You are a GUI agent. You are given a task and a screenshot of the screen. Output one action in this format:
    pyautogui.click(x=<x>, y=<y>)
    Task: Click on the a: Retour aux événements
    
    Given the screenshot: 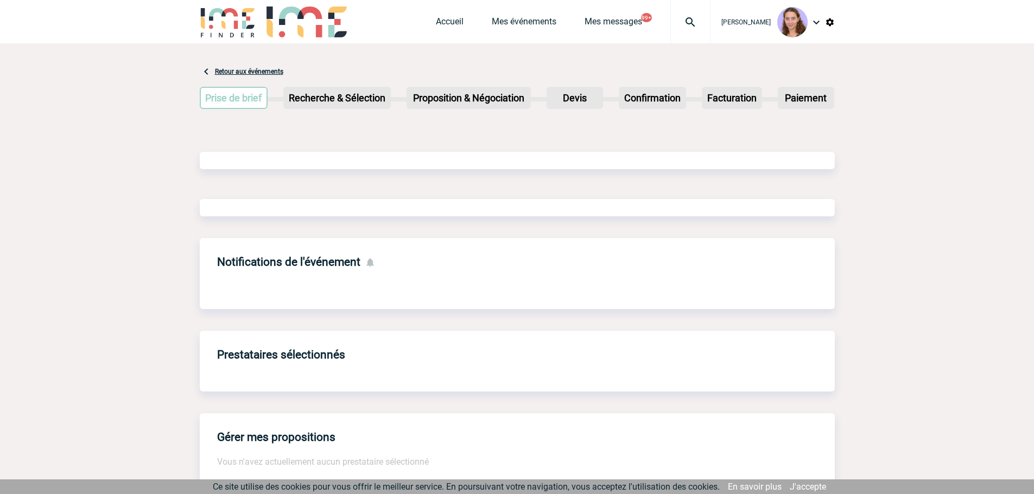 What is the action you would take?
    pyautogui.click(x=249, y=72)
    